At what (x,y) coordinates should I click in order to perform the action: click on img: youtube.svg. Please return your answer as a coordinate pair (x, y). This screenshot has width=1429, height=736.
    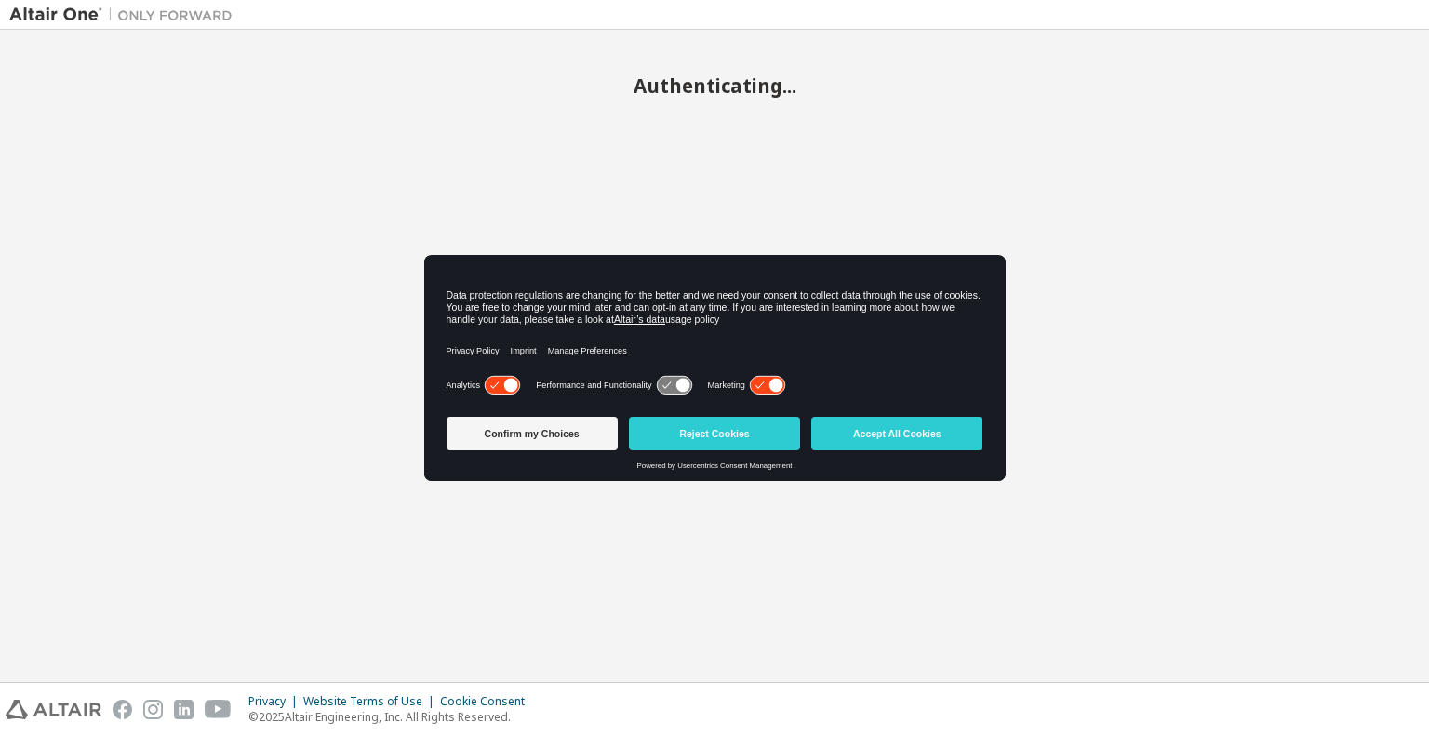
    Looking at the image, I should click on (218, 709).